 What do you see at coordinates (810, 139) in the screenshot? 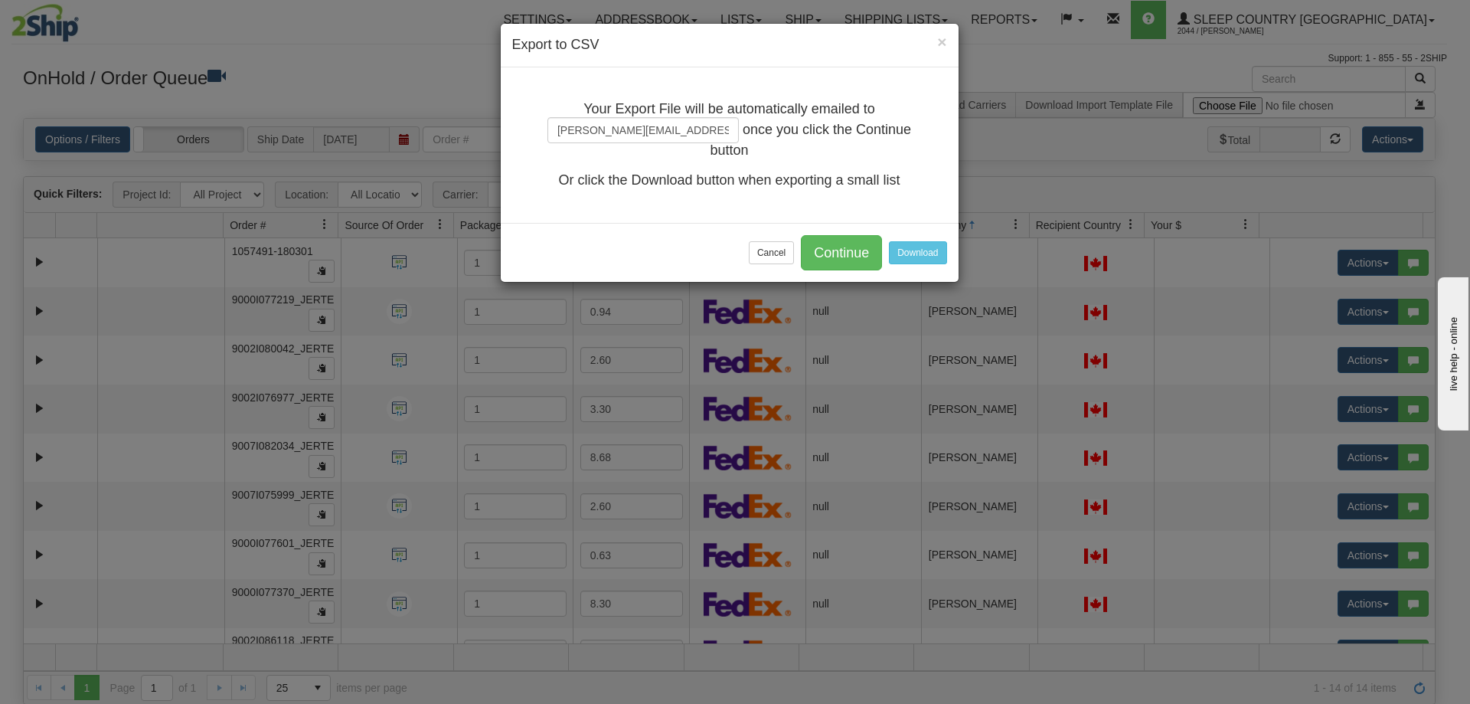
I see `span: once you click the Continue button` at bounding box center [810, 139].